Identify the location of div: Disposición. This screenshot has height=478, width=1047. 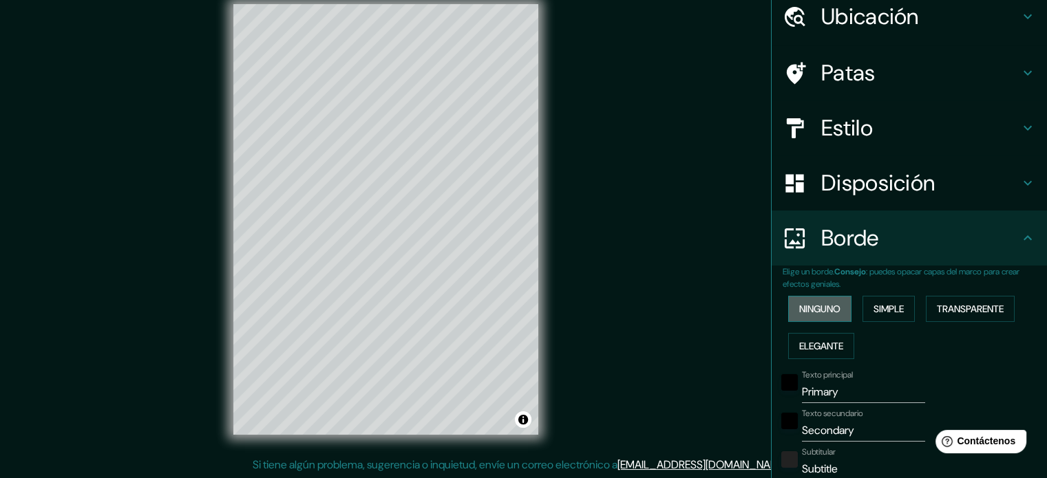
(909, 183).